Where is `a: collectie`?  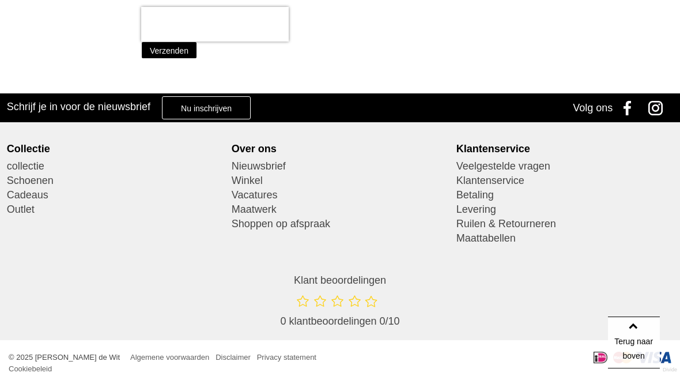
a: collectie is located at coordinates (115, 166).